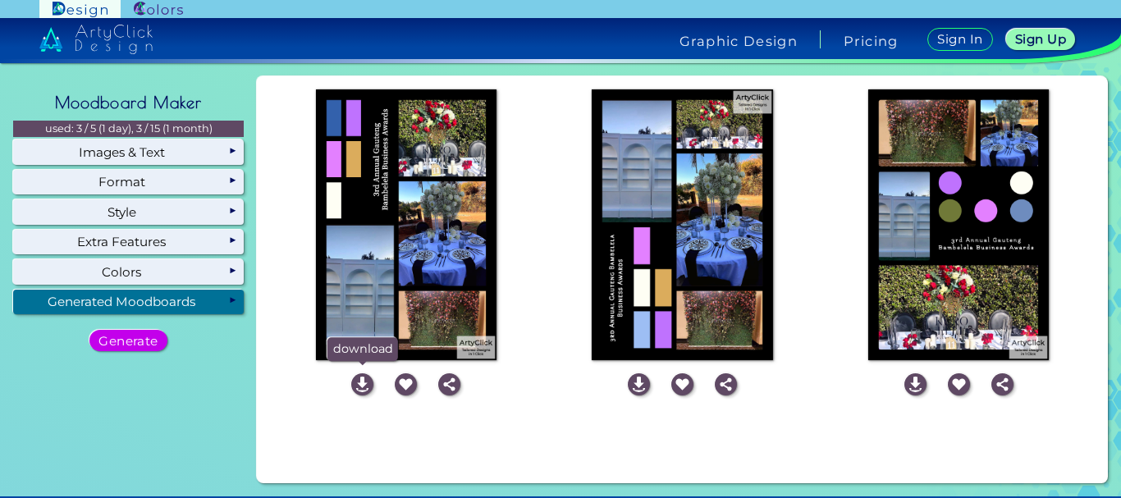  I want to click on h5: Sign In, so click(960, 39).